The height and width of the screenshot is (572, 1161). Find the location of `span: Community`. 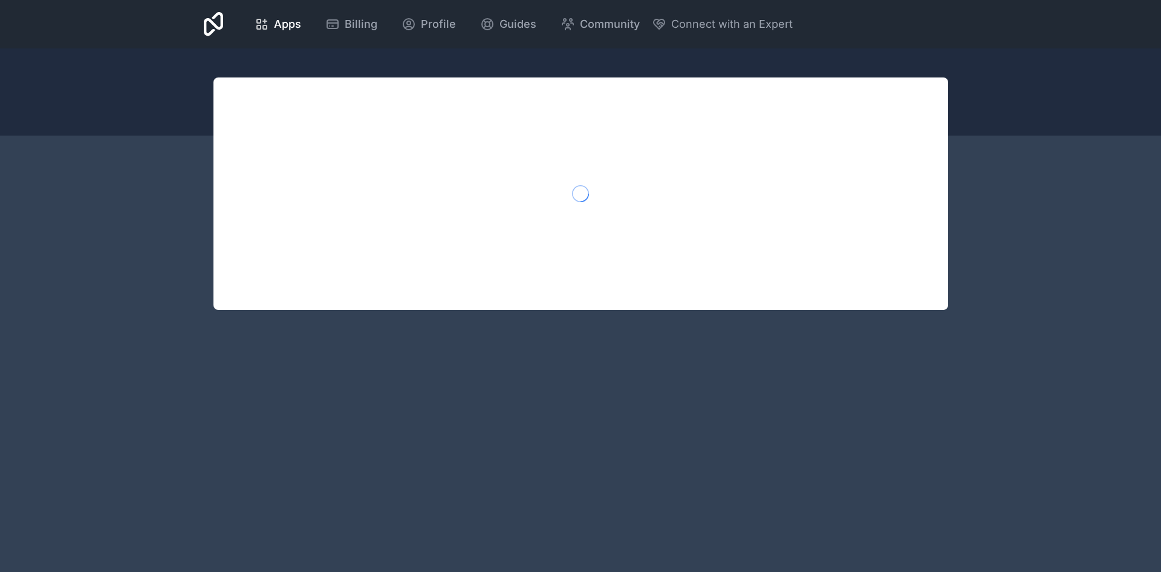

span: Community is located at coordinates (610, 24).